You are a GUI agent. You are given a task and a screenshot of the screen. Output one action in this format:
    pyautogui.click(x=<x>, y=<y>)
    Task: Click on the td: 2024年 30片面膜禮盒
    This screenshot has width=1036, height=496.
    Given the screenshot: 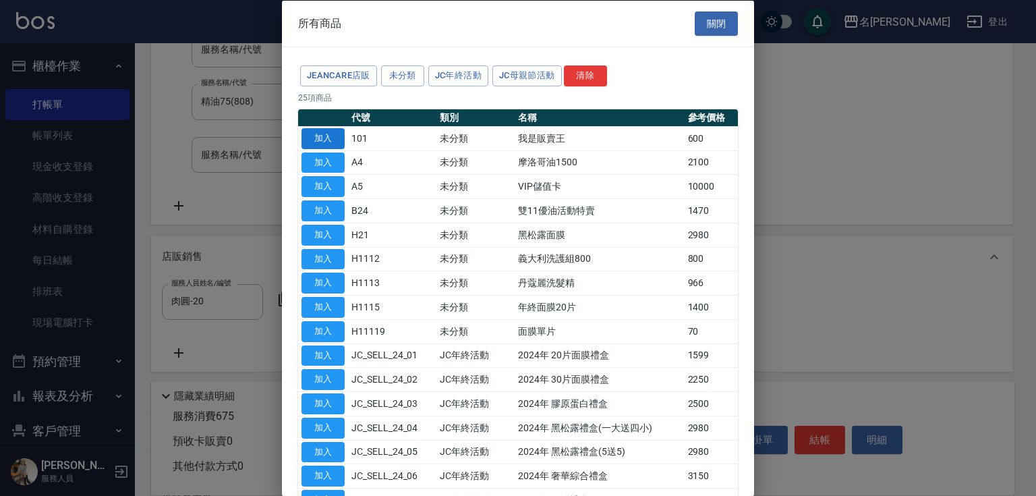 What is the action you would take?
    pyautogui.click(x=599, y=379)
    